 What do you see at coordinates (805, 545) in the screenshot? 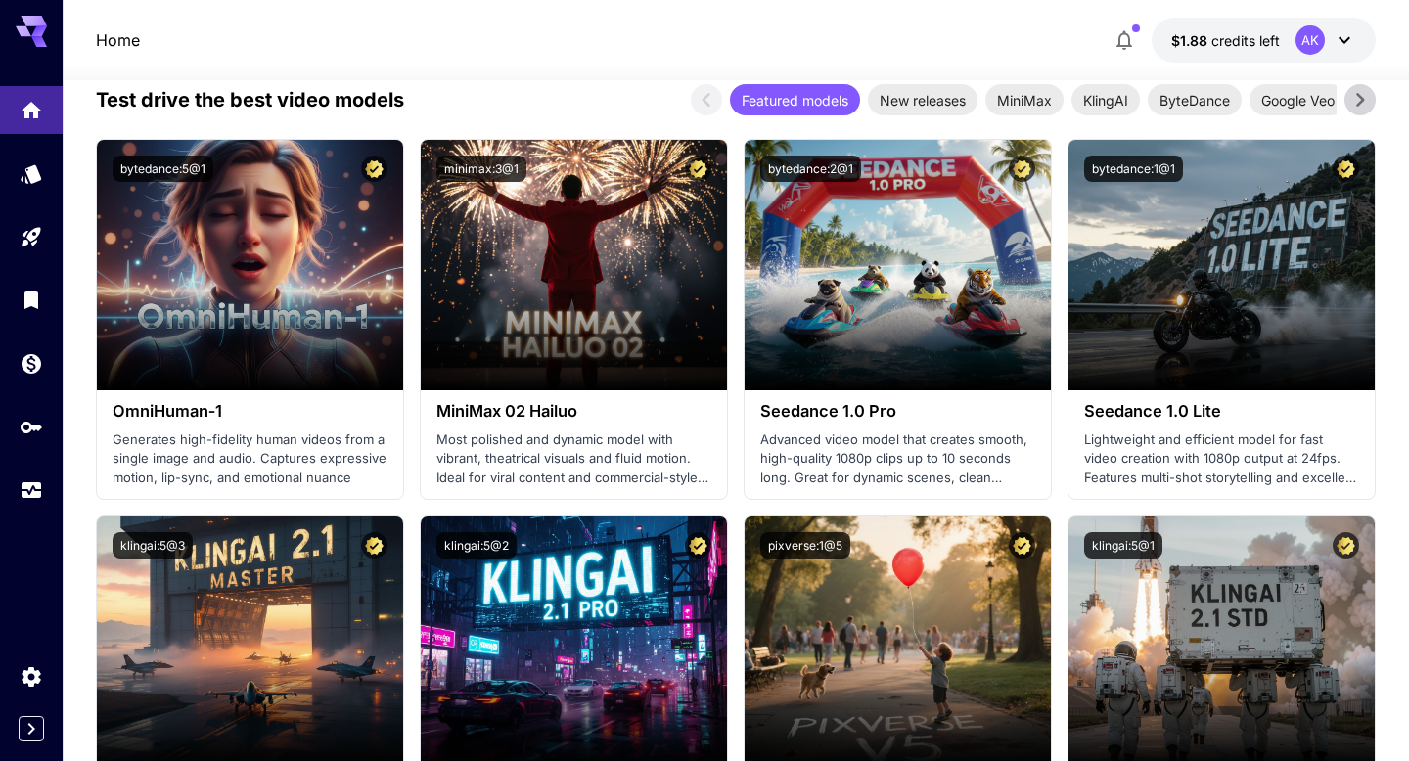
I see `button: pixverse:1@5` at bounding box center [805, 545].